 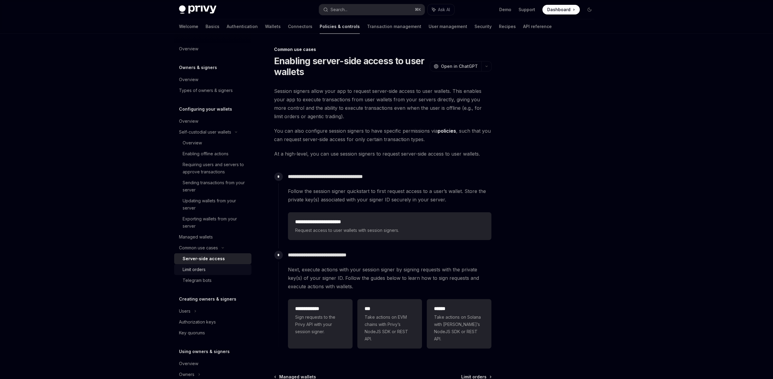 What do you see at coordinates (441, 10) in the screenshot?
I see `button: Ask AI` at bounding box center [441, 10].